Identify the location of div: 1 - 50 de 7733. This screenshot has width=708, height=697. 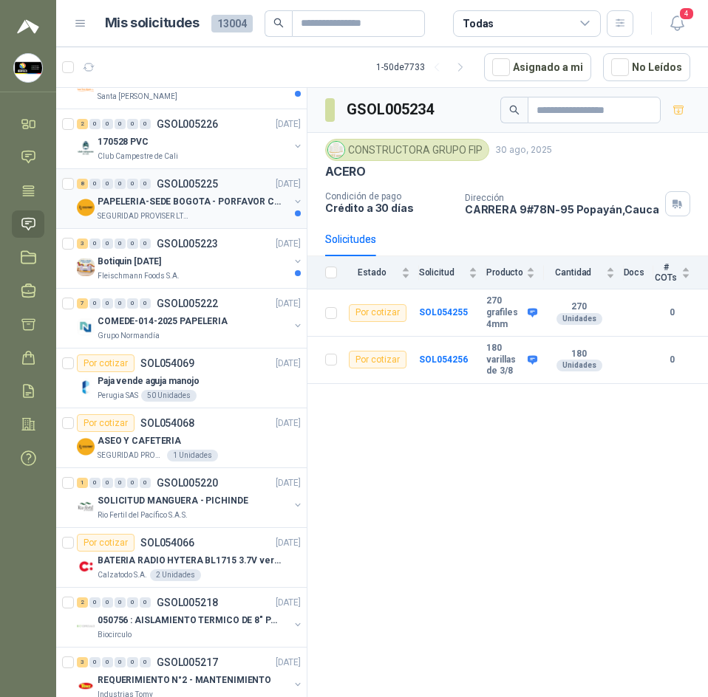
(424, 67).